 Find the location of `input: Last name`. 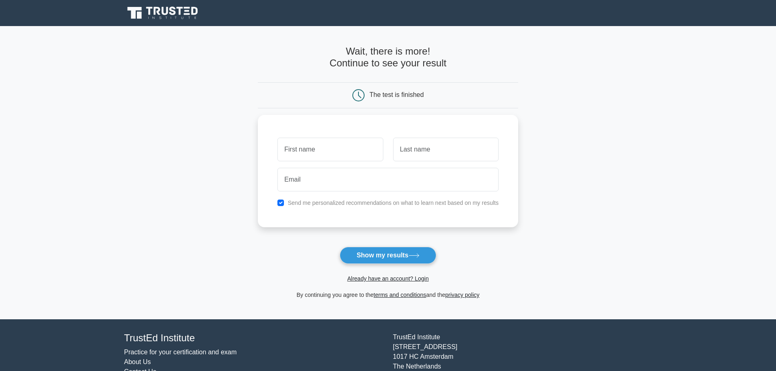

input: Last name is located at coordinates (446, 149).